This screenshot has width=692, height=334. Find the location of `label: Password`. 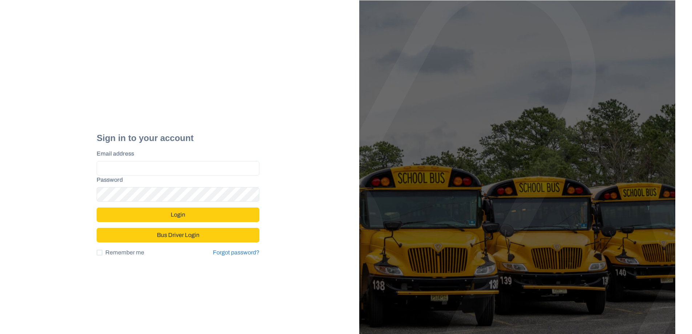

label: Password is located at coordinates (176, 180).